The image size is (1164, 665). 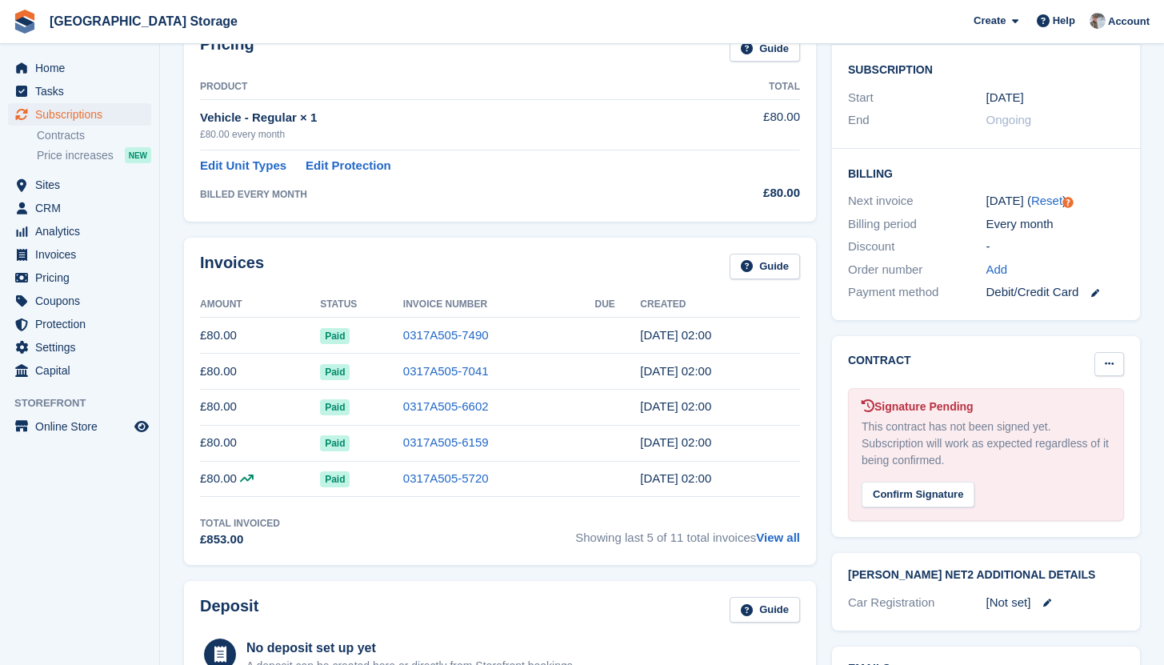 I want to click on span: Home, so click(x=83, y=68).